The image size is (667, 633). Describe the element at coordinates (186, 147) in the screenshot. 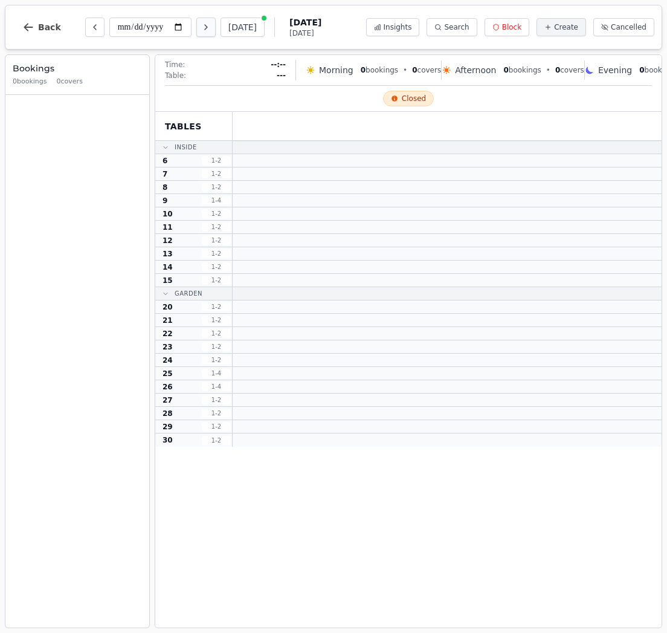

I see `span: Inside` at that location.